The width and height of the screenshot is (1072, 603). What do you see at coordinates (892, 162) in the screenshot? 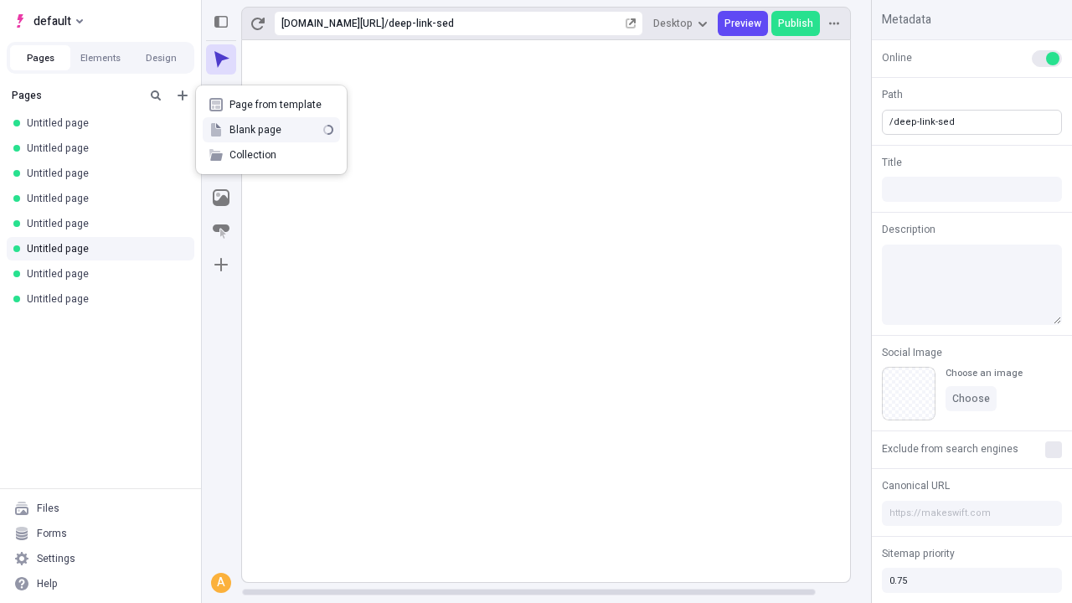
I see `span: Title` at bounding box center [892, 162].